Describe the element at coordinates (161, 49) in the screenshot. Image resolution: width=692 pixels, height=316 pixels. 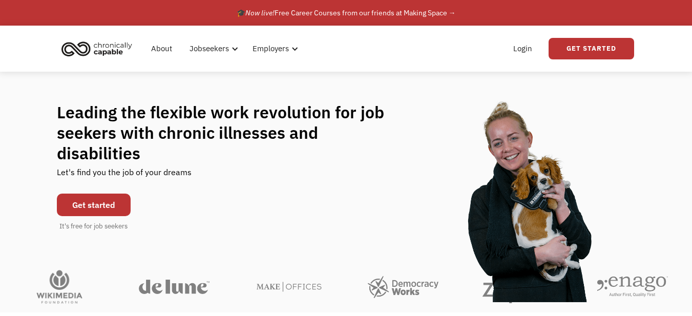
I see `a: About` at that location.